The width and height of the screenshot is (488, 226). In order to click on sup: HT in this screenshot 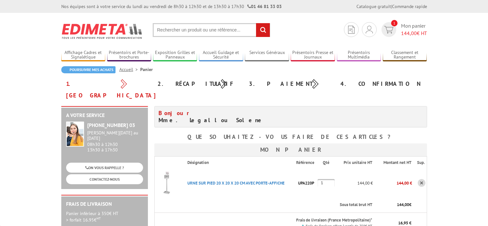, I will do `click(98, 218)`.